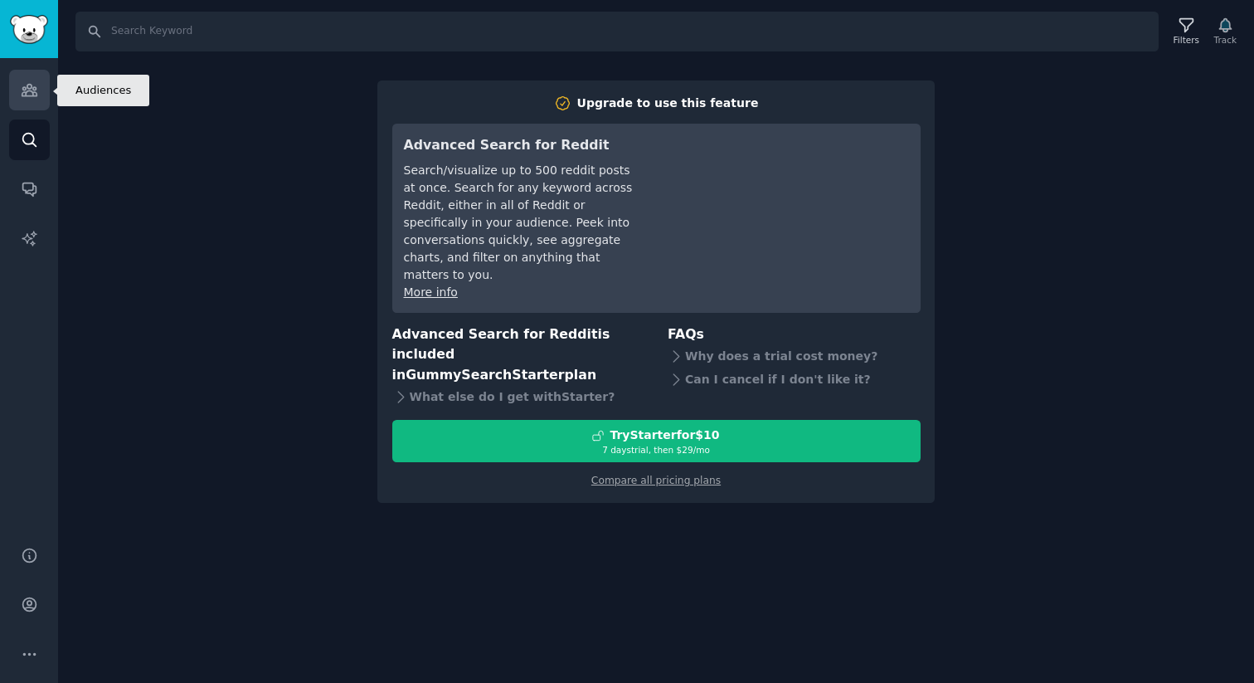 This screenshot has width=1254, height=683. Describe the element at coordinates (520, 222) in the screenshot. I see `div: Search/visualize up to 500 reddit posts at once. Search for any keyword across Reddit, either in ...` at that location.